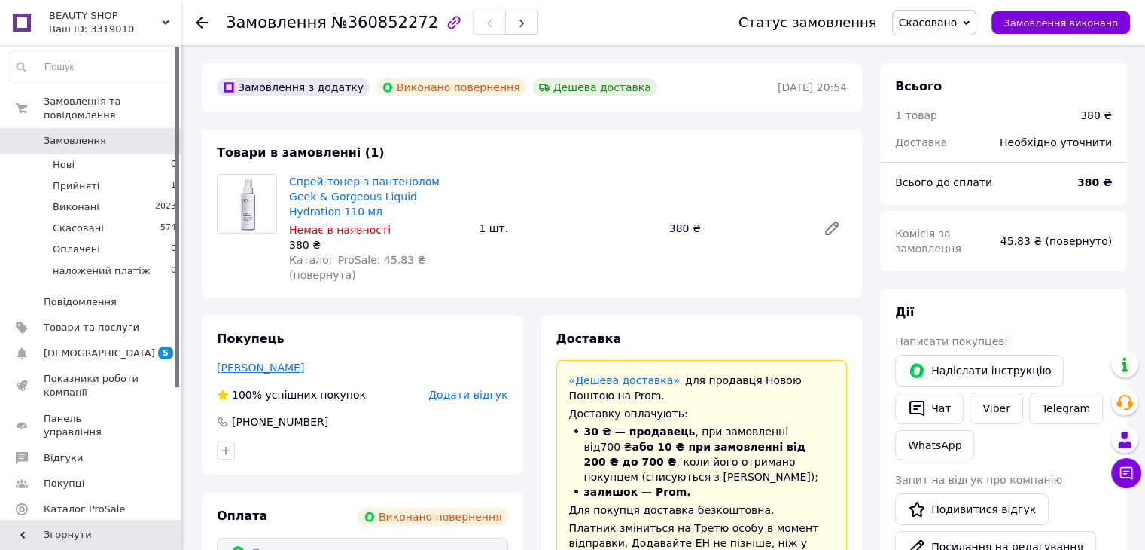  What do you see at coordinates (702, 510) in the screenshot?
I see `div: Для покупця доставка безкоштовна.` at bounding box center [702, 510].